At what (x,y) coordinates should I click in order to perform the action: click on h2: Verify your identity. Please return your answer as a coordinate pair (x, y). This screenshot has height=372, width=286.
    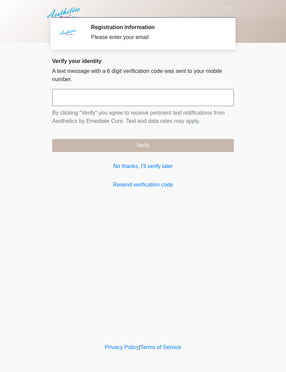
    Looking at the image, I should click on (143, 61).